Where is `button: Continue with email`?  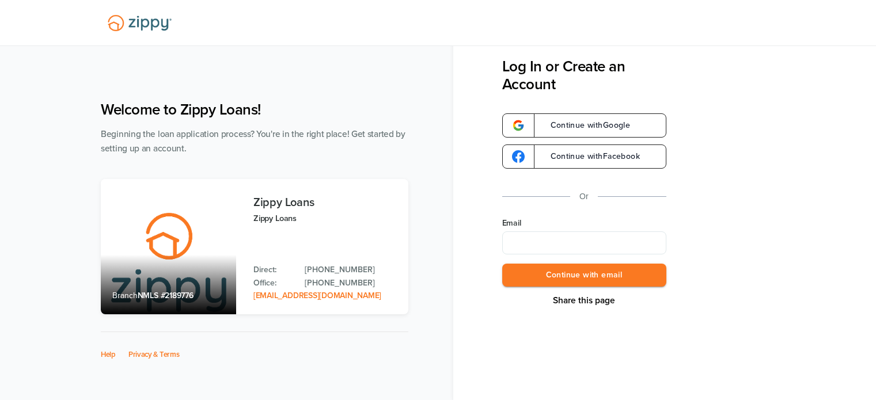
button: Continue with email is located at coordinates (584, 275).